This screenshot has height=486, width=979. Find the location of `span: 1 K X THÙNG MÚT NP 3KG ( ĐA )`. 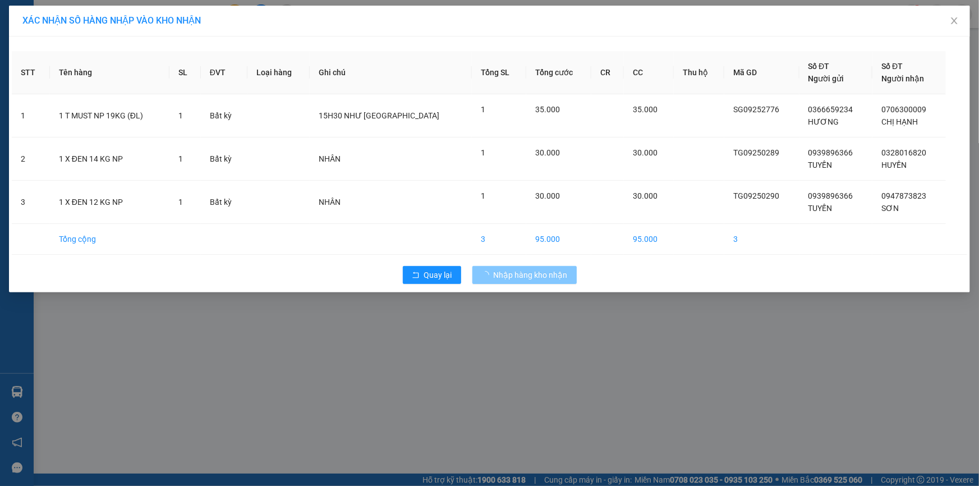

span: 1 K X THÙNG MÚT NP 3KG ( ĐA ) is located at coordinates (83, 91).